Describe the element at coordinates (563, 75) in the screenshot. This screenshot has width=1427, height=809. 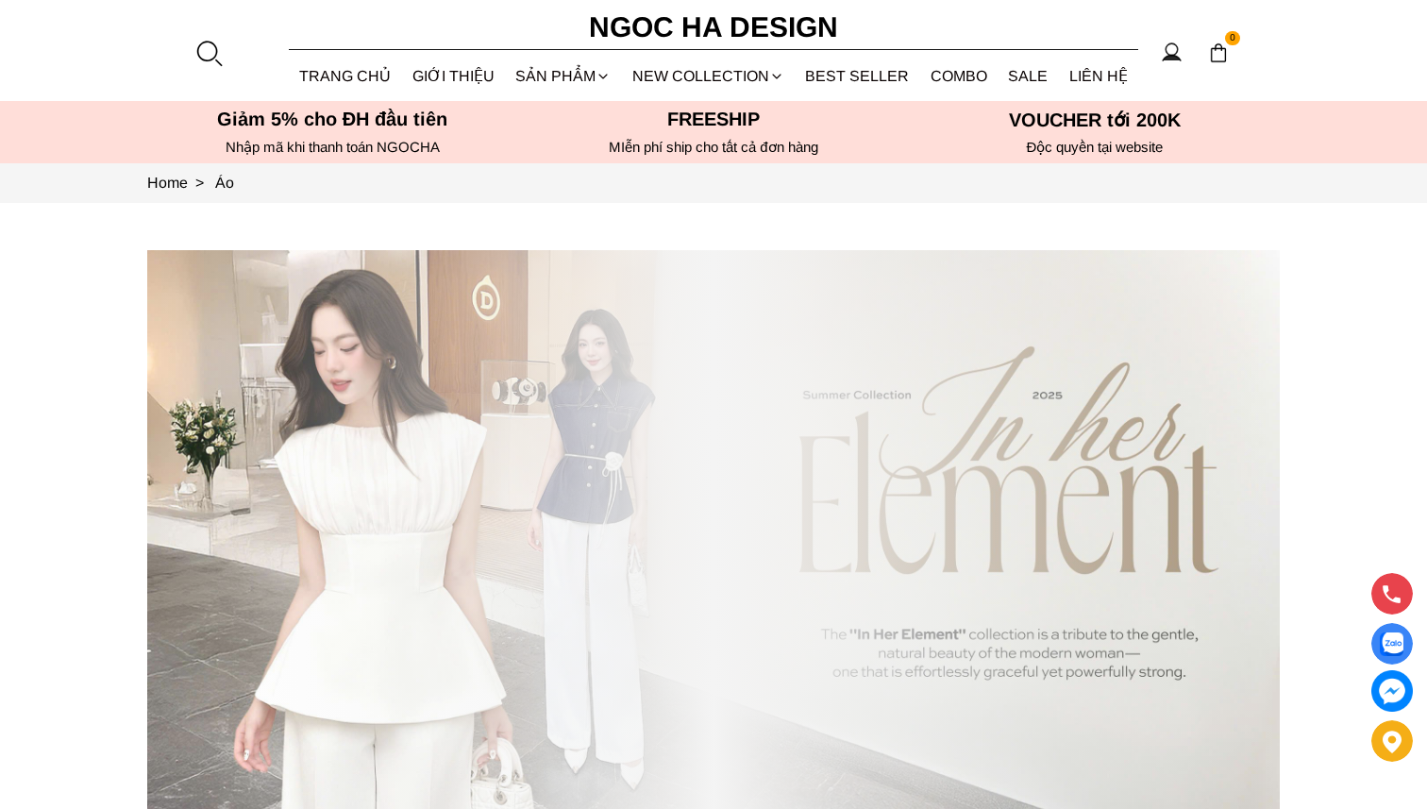
I see `div: SẢN PHẨM` at that location.